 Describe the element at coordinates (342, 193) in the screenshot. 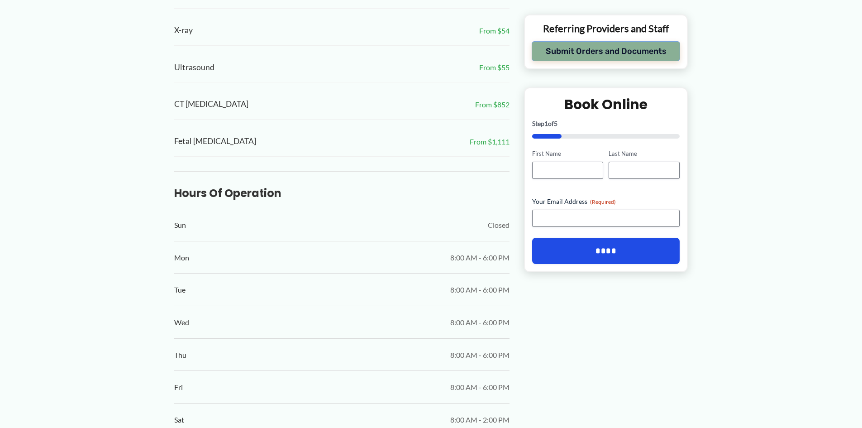

I see `h3: Hours of Operation` at that location.